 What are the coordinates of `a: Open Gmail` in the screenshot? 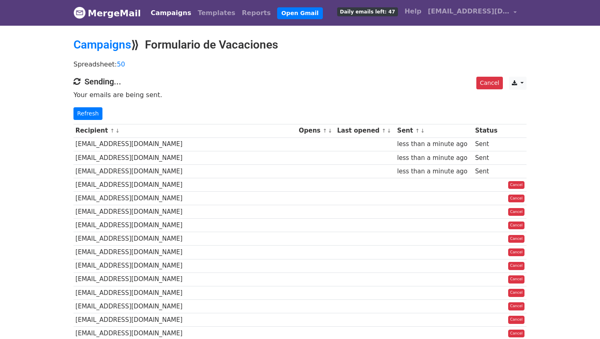 It's located at (300, 13).